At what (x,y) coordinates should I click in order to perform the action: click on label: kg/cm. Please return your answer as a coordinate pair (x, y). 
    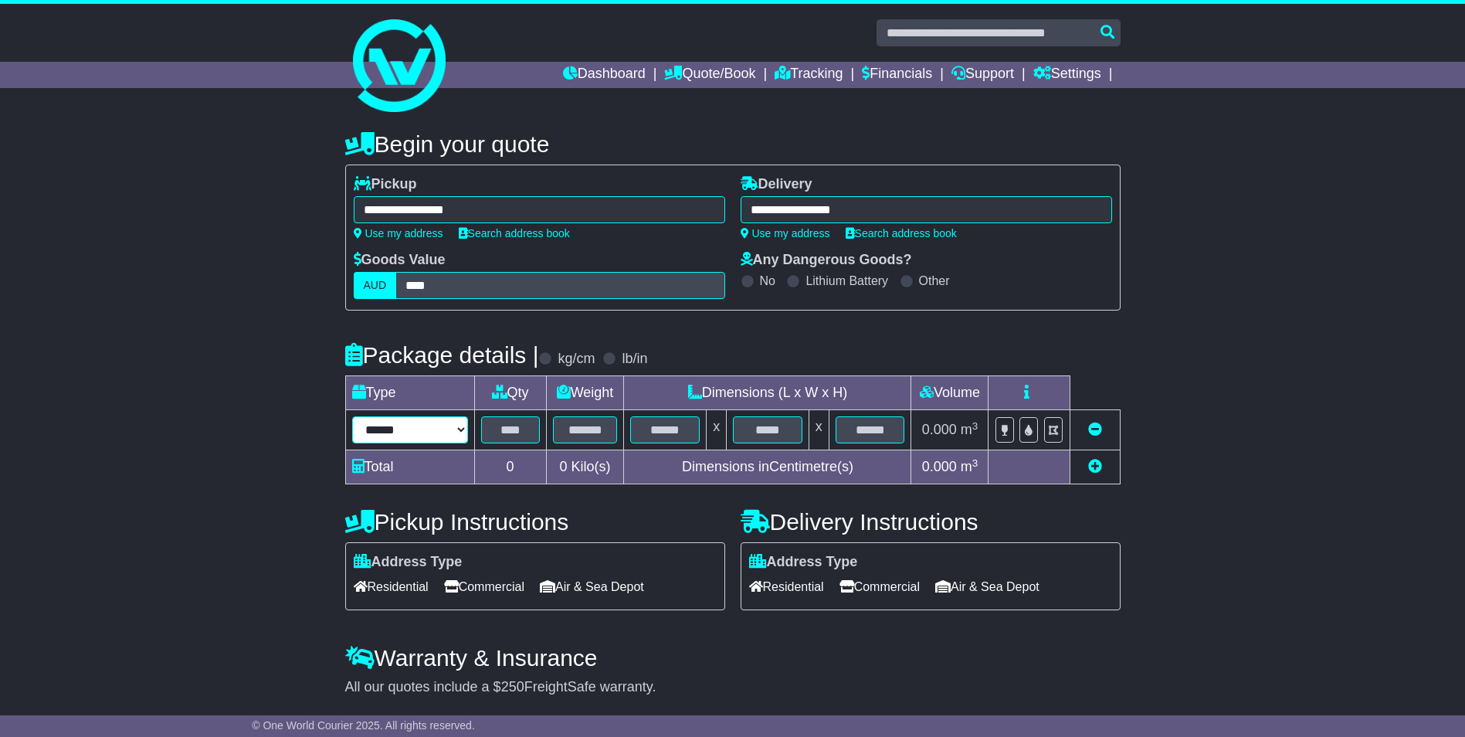
    Looking at the image, I should click on (576, 359).